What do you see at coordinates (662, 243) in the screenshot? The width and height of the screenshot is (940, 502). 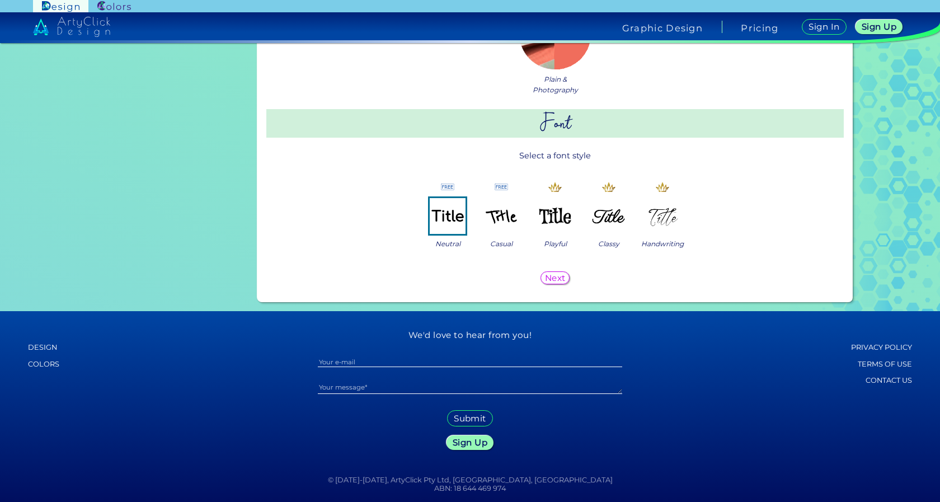 I see `span: Handwriting` at bounding box center [662, 243].